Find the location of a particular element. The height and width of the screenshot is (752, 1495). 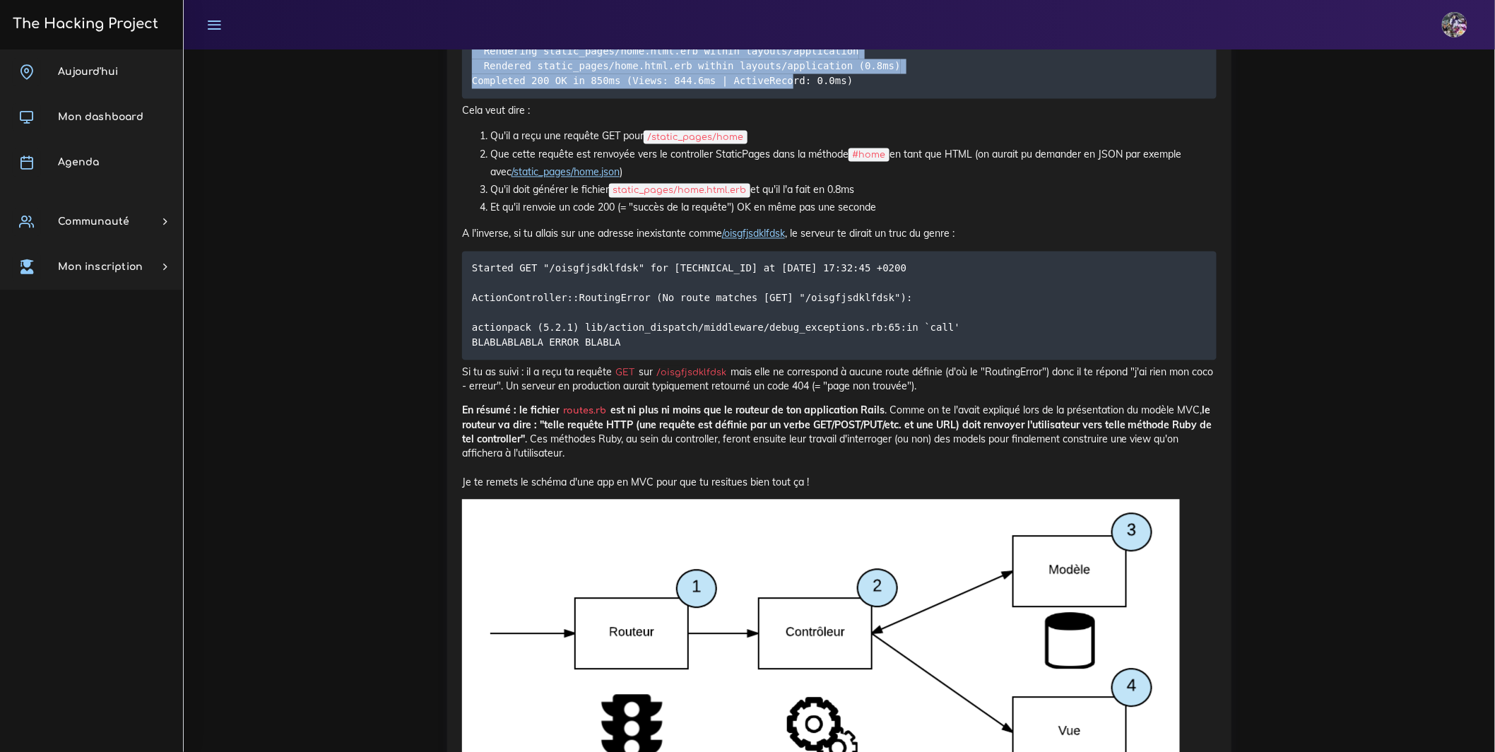

li: Et qu'il renvoie un code 200 (= "succès de la requête") OK en même pas une seconde is located at coordinates (853, 208).